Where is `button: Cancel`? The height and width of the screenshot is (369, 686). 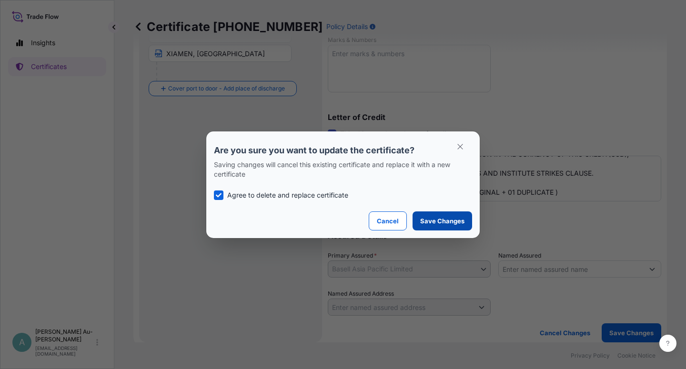
button: Cancel is located at coordinates (388, 221).